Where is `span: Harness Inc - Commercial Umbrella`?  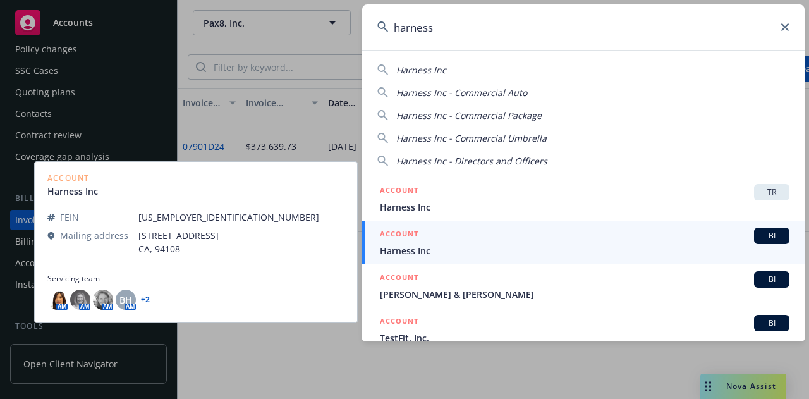 span: Harness Inc - Commercial Umbrella is located at coordinates (471, 138).